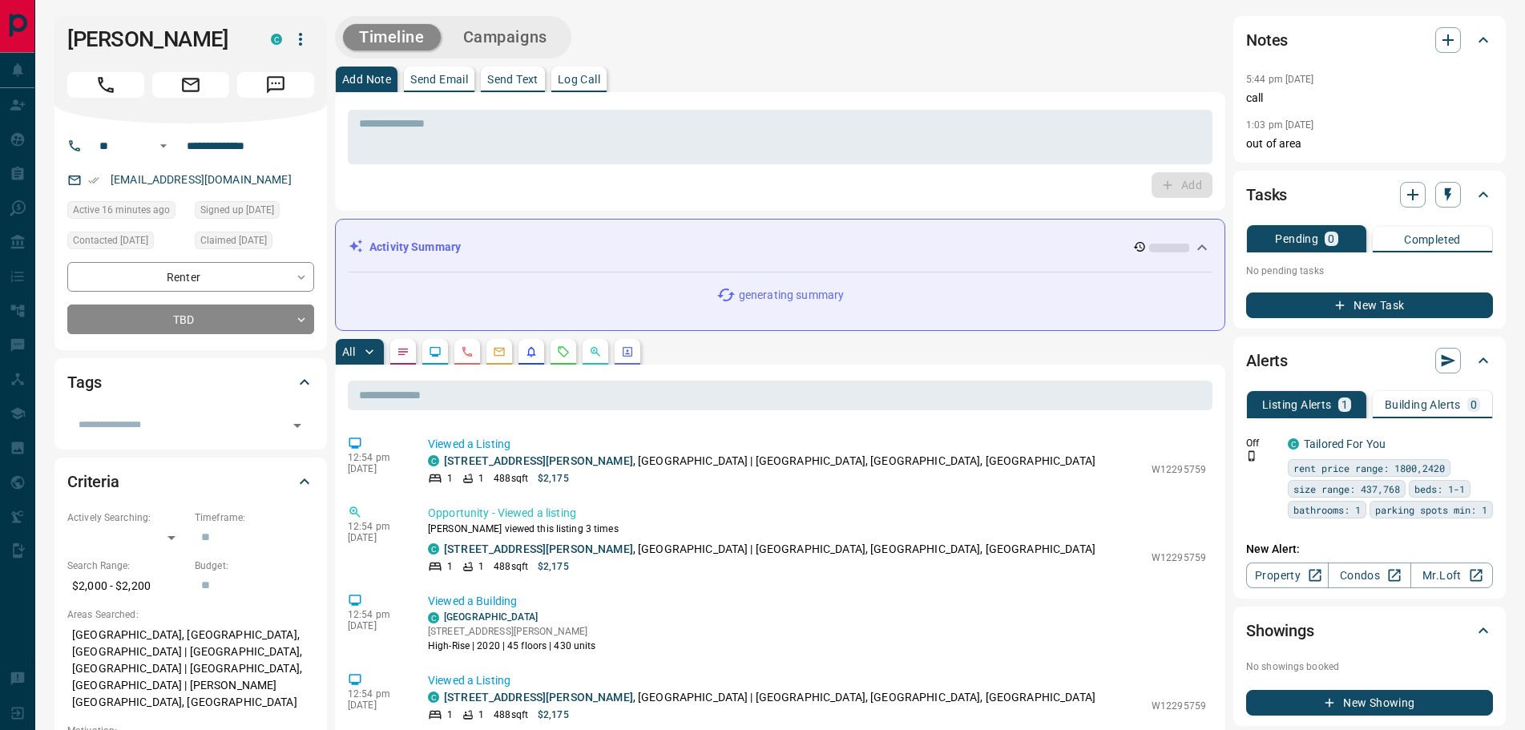 This screenshot has width=1525, height=730. I want to click on p: No pending tasks, so click(1370, 271).